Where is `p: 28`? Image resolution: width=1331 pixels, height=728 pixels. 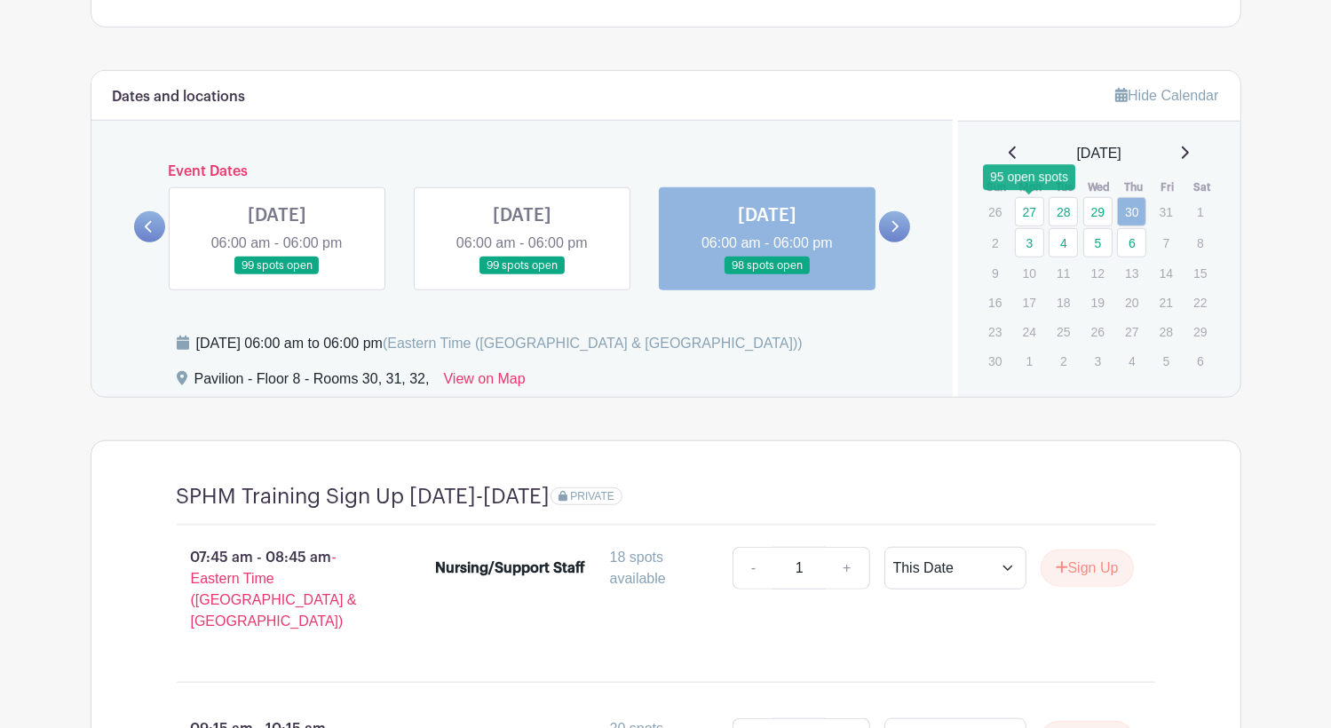
p: 28 is located at coordinates (1166, 331).